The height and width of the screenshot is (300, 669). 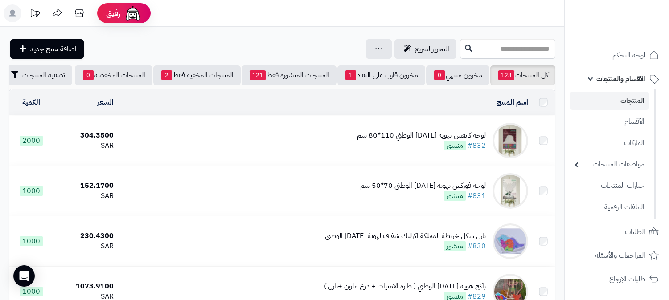 I want to click on a: لوحة التحكم, so click(x=617, y=55).